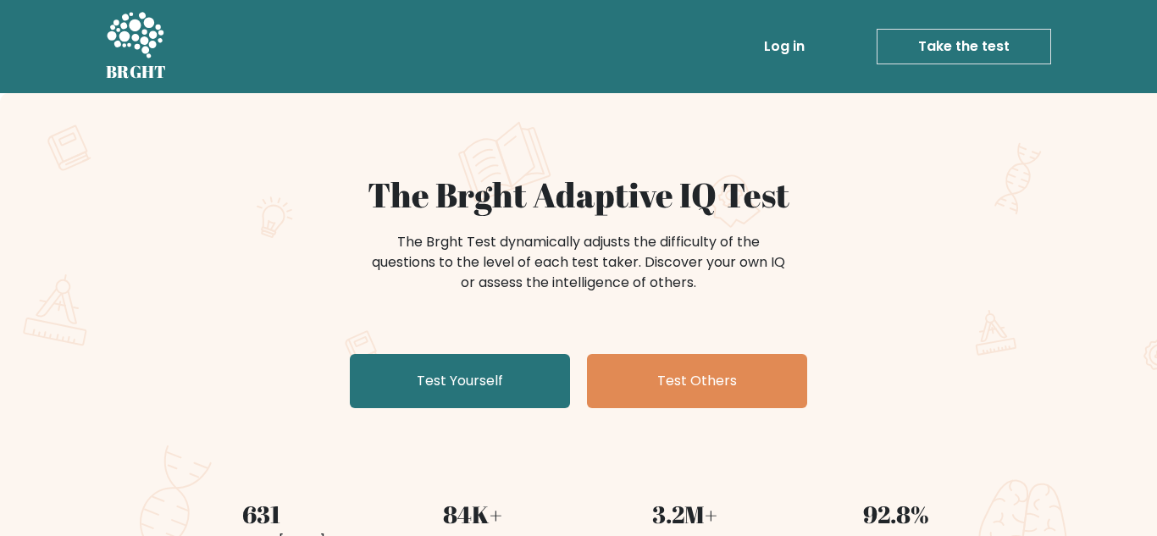 This screenshot has width=1157, height=536. What do you see at coordinates (136, 72) in the screenshot?
I see `h5: BRGHT` at bounding box center [136, 72].